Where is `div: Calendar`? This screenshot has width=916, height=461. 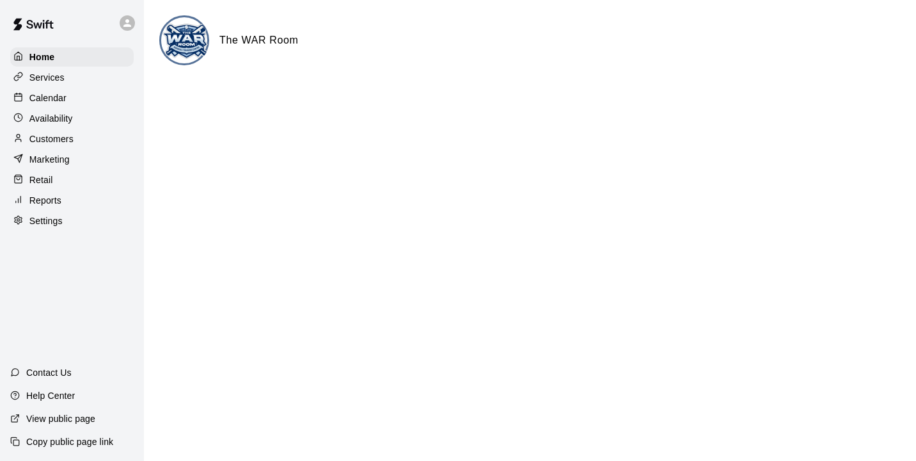 div: Calendar is located at coordinates (72, 98).